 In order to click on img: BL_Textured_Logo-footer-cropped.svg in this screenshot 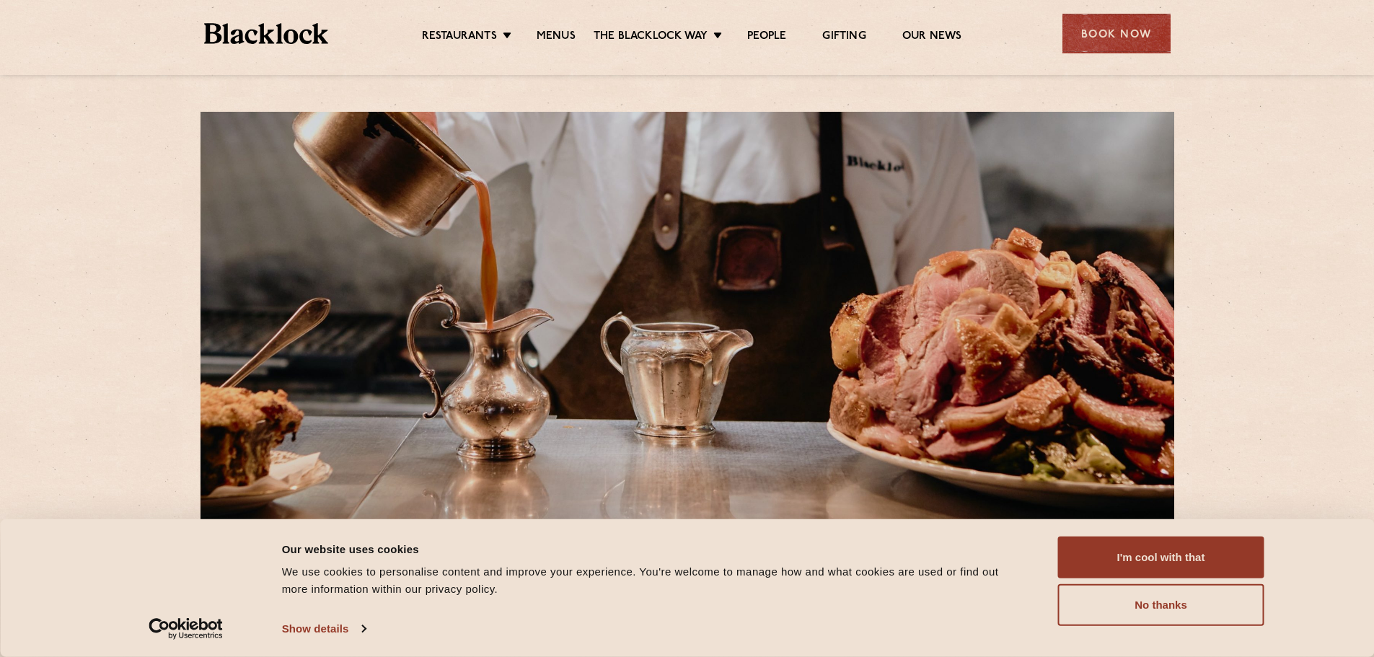, I will do `click(266, 33)`.